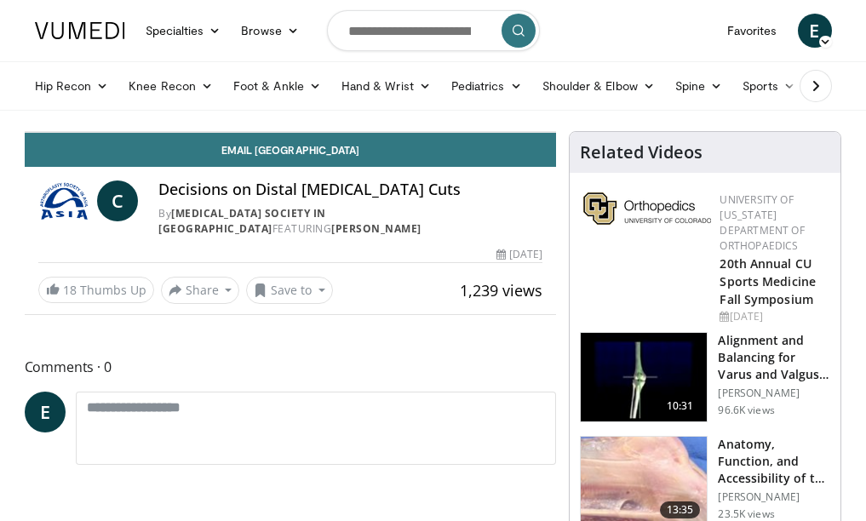 The image size is (866, 521). Describe the element at coordinates (170, 86) in the screenshot. I see `a: Knee Recon` at that location.